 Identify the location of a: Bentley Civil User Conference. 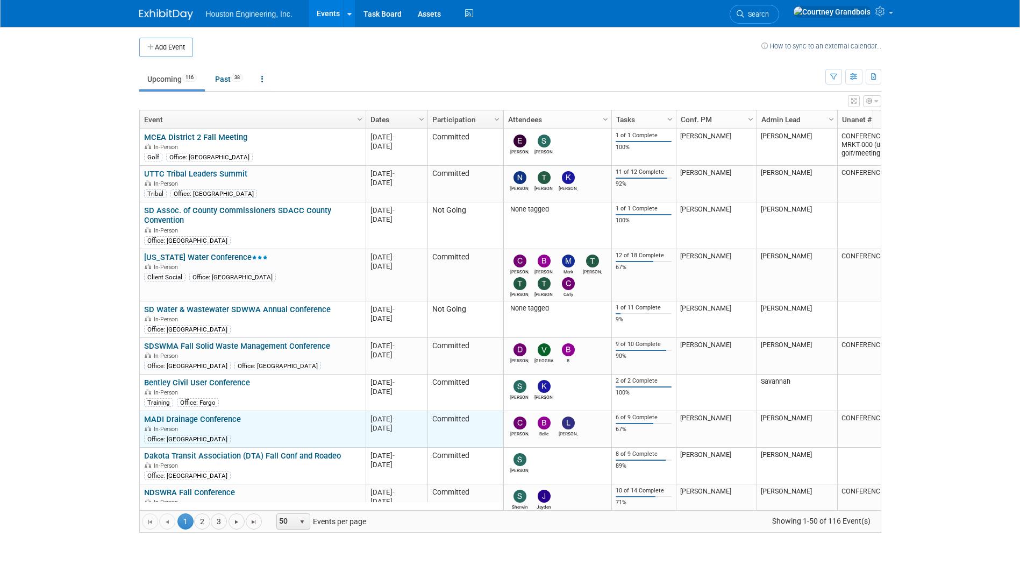
(197, 382).